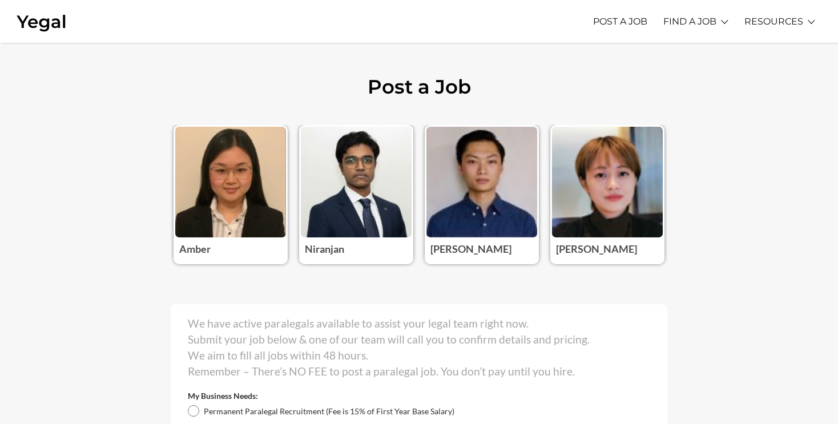 The image size is (838, 424). What do you see at coordinates (356, 246) in the screenshot?
I see `h3: Niranjan` at bounding box center [356, 246].